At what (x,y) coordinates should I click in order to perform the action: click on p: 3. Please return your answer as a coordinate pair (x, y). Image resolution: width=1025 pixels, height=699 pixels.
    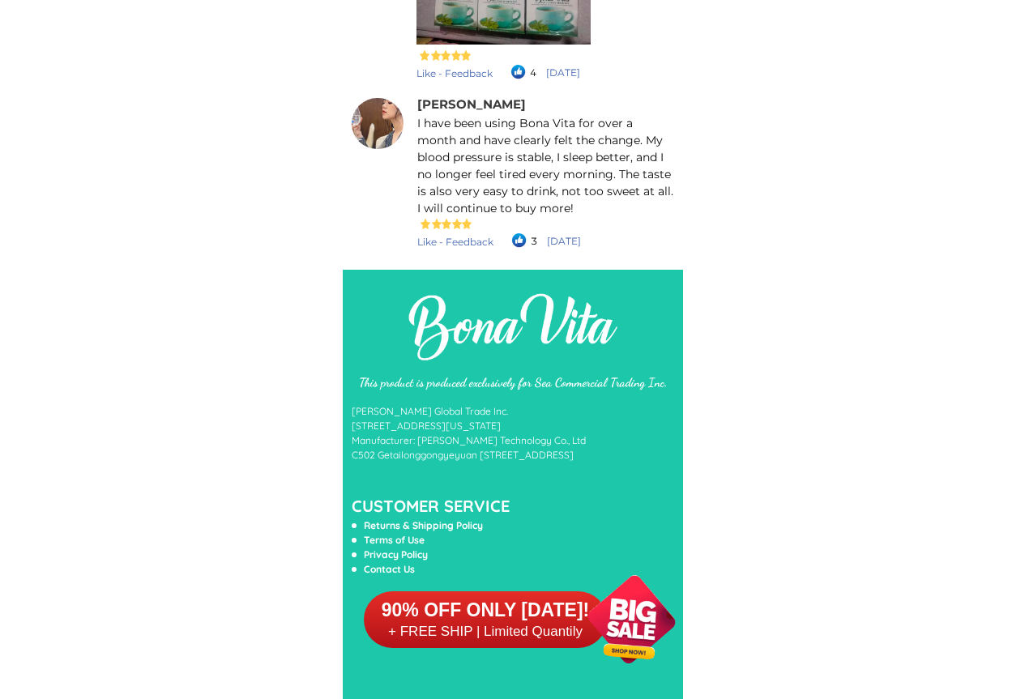
    Looking at the image, I should click on (539, 242).